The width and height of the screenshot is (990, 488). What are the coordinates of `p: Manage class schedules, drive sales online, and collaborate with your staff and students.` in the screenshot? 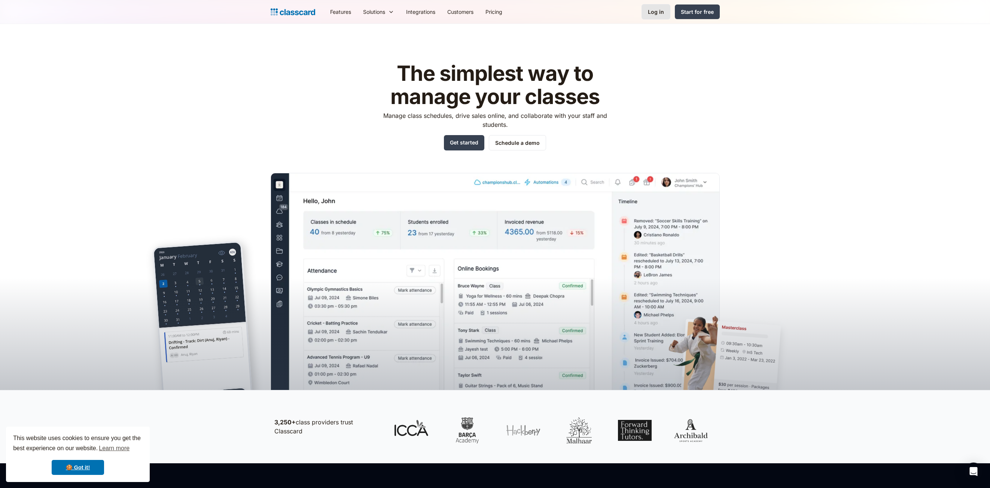 It's located at (495, 120).